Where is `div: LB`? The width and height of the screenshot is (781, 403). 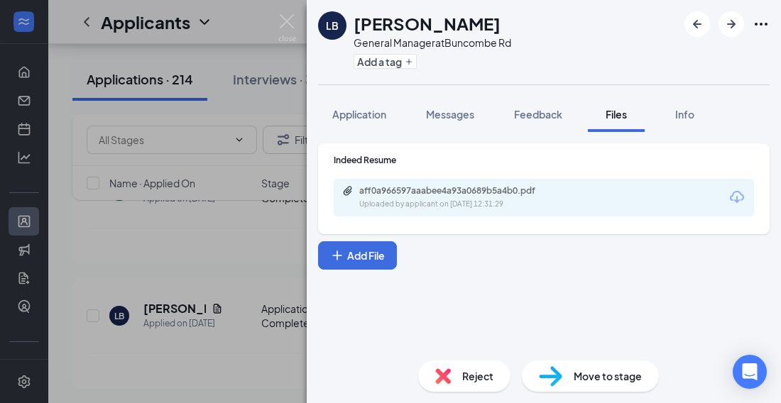 div: LB is located at coordinates (332, 26).